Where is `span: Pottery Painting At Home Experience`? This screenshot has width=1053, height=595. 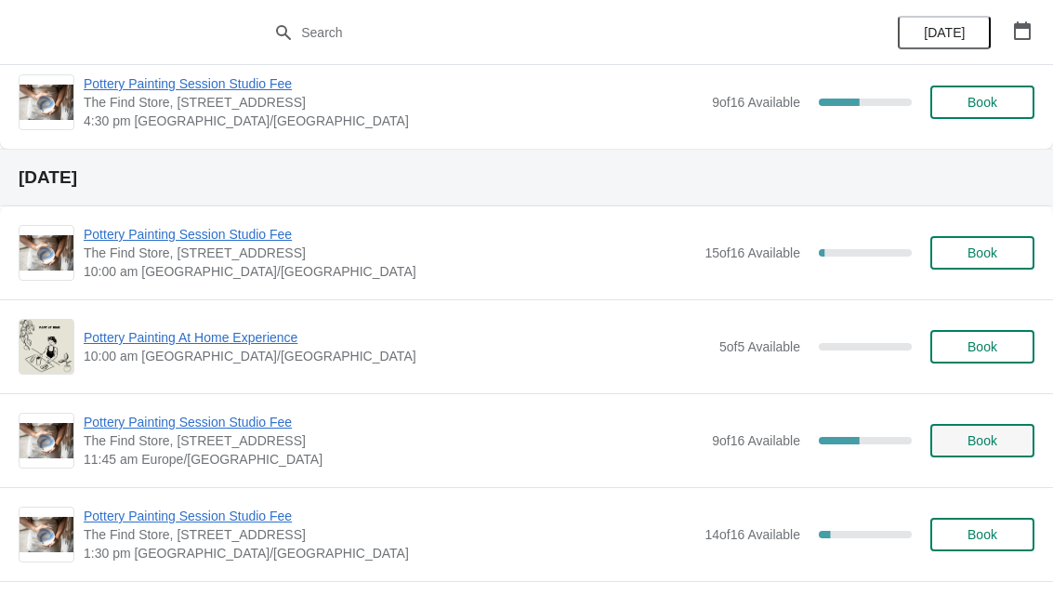 span: Pottery Painting At Home Experience is located at coordinates (397, 337).